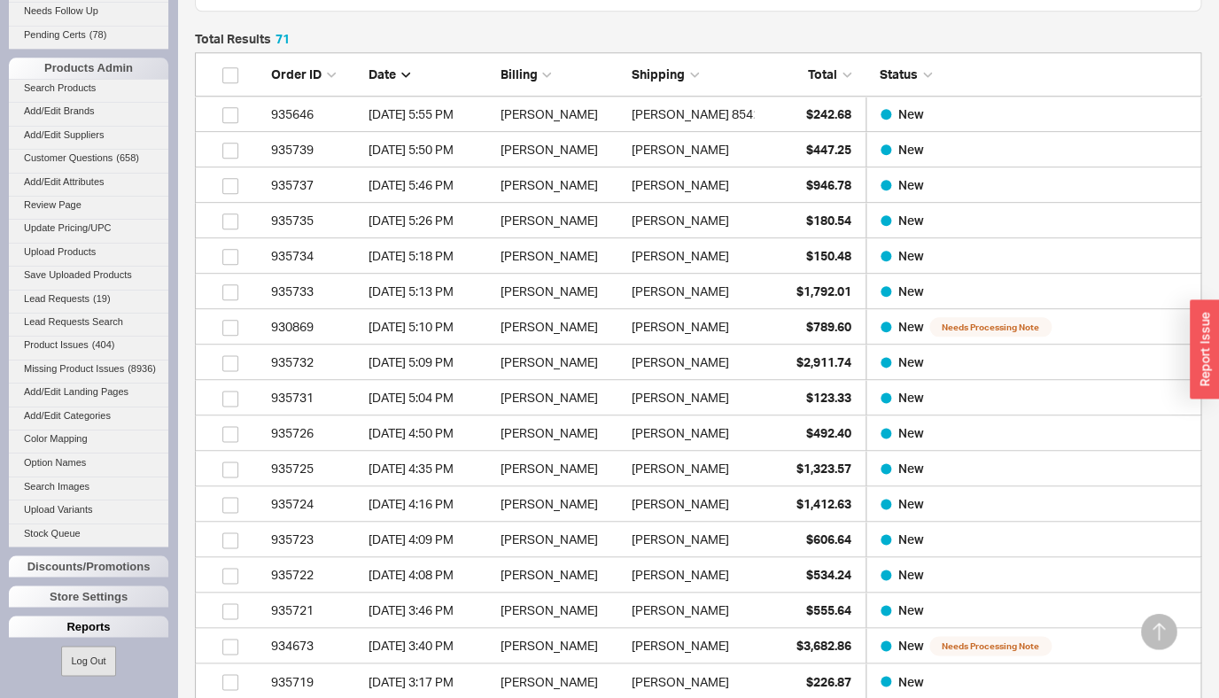 Image resolution: width=1219 pixels, height=698 pixels. I want to click on div: 930869, so click(315, 327).